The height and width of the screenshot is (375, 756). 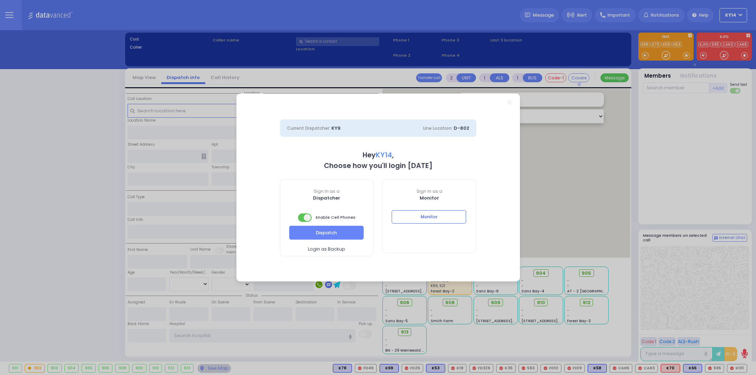 What do you see at coordinates (429, 198) in the screenshot?
I see `b: Monitor` at bounding box center [429, 198].